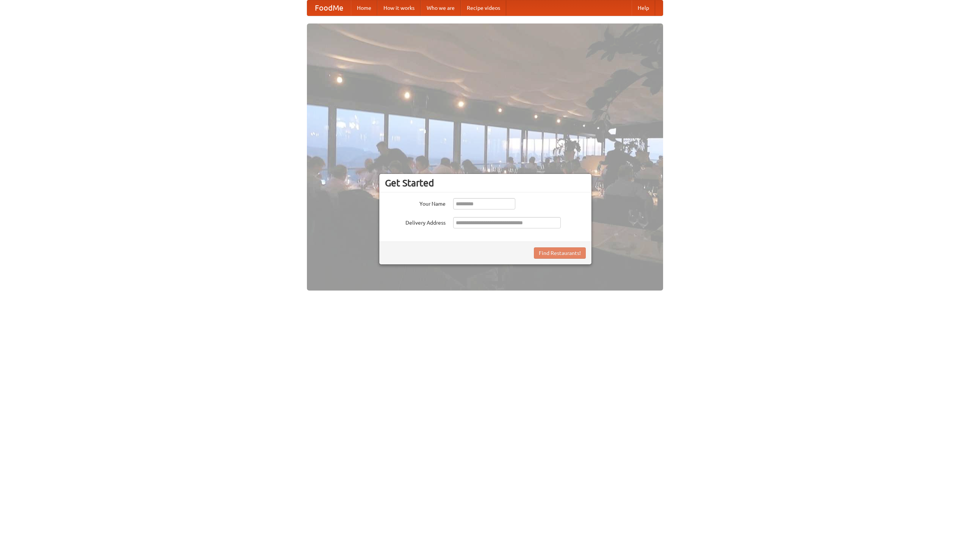 This screenshot has height=536, width=970. What do you see at coordinates (399, 8) in the screenshot?
I see `a: How it works` at bounding box center [399, 8].